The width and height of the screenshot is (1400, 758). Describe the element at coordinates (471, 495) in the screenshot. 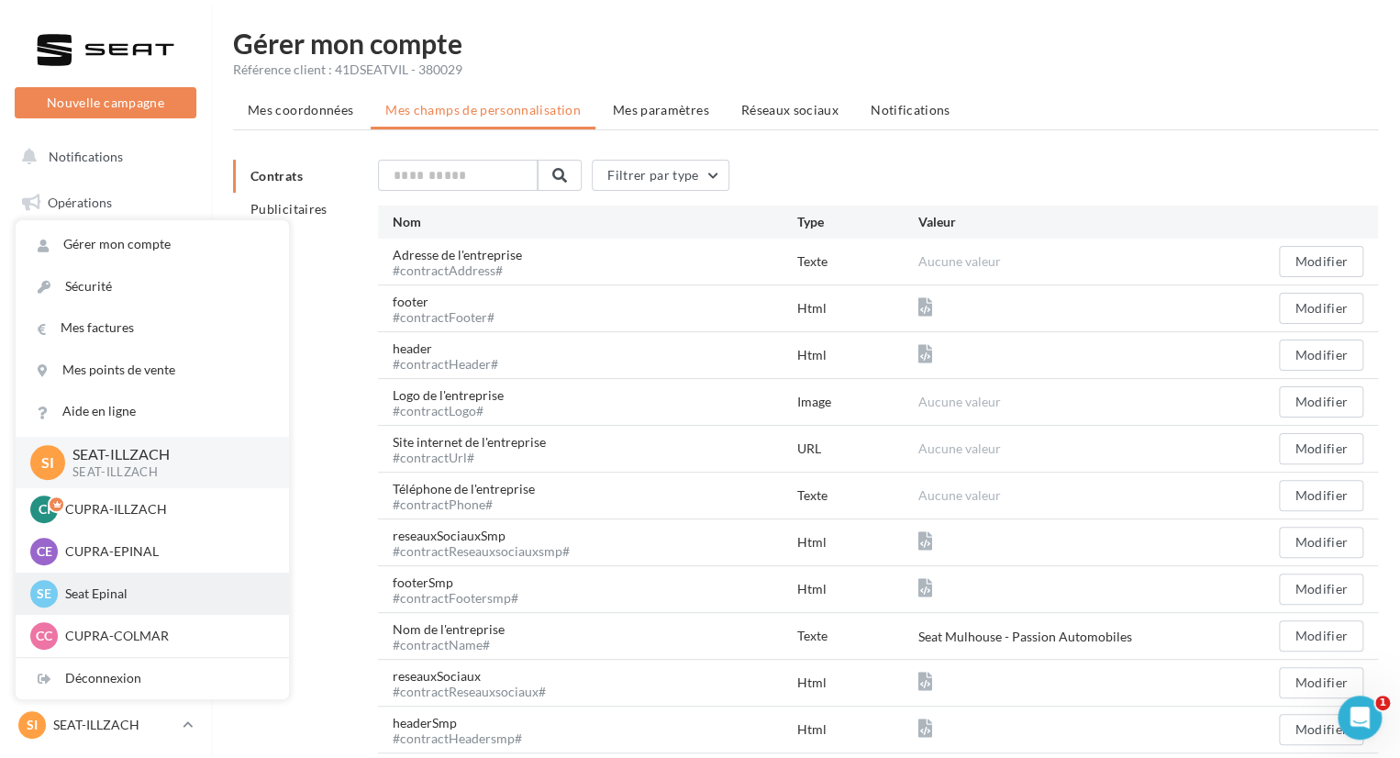

I see `div: Téléphone de l'entreprise` at that location.